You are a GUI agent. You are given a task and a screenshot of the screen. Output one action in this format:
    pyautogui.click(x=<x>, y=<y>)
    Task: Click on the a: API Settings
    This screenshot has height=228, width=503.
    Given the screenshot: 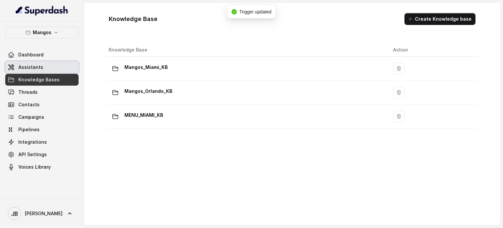 What is the action you would take?
    pyautogui.click(x=42, y=154)
    